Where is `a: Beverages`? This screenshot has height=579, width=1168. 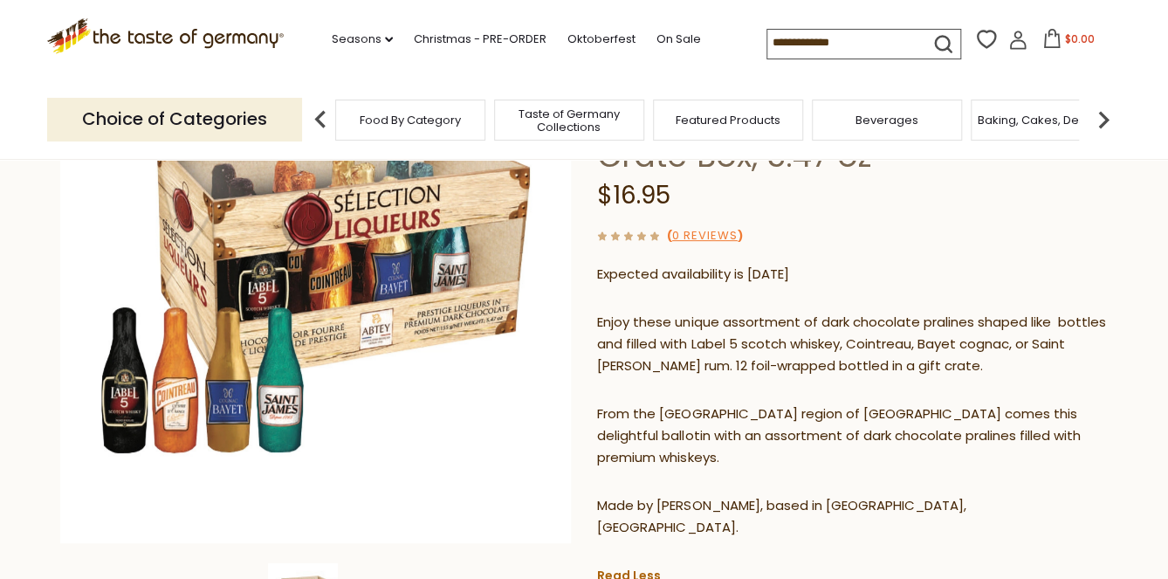 a: Beverages is located at coordinates (887, 120).